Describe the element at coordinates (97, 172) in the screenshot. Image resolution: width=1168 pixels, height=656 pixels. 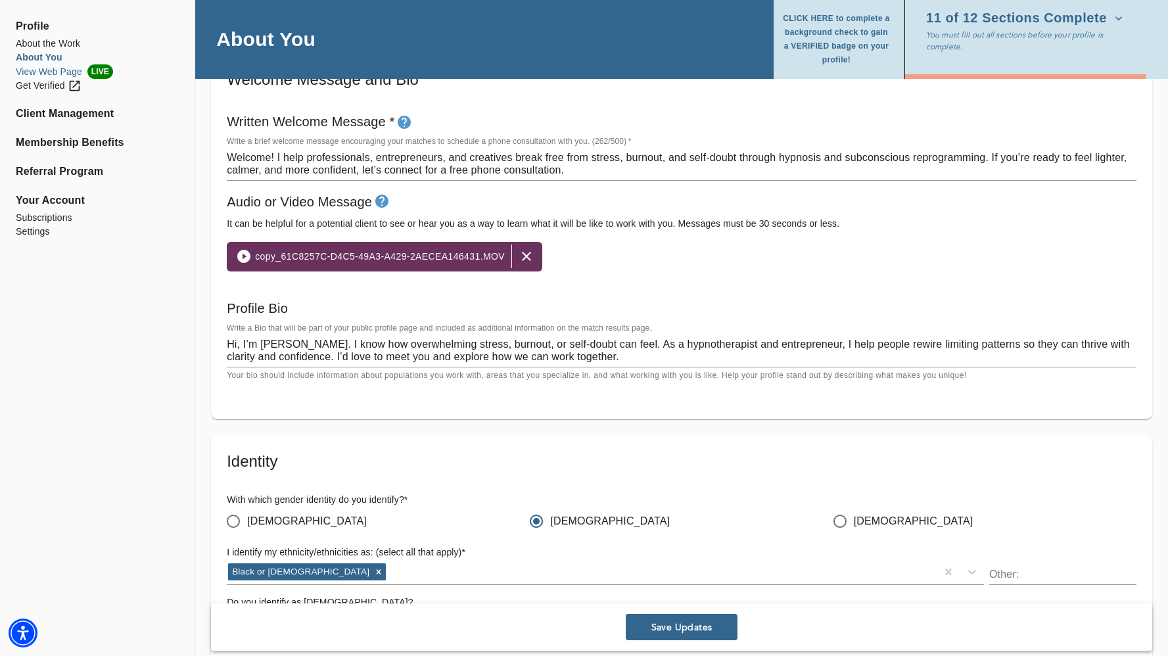
I see `a: Referral Program` at that location.